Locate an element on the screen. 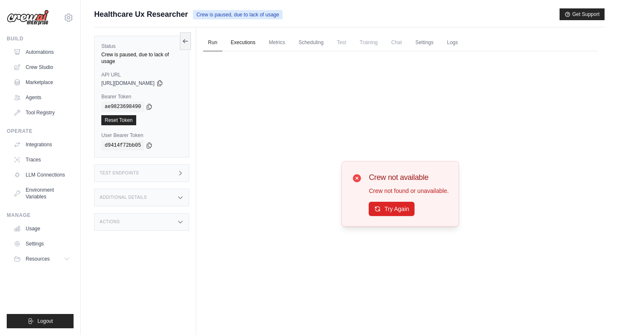  a: LLM Connections is located at coordinates (42, 175).